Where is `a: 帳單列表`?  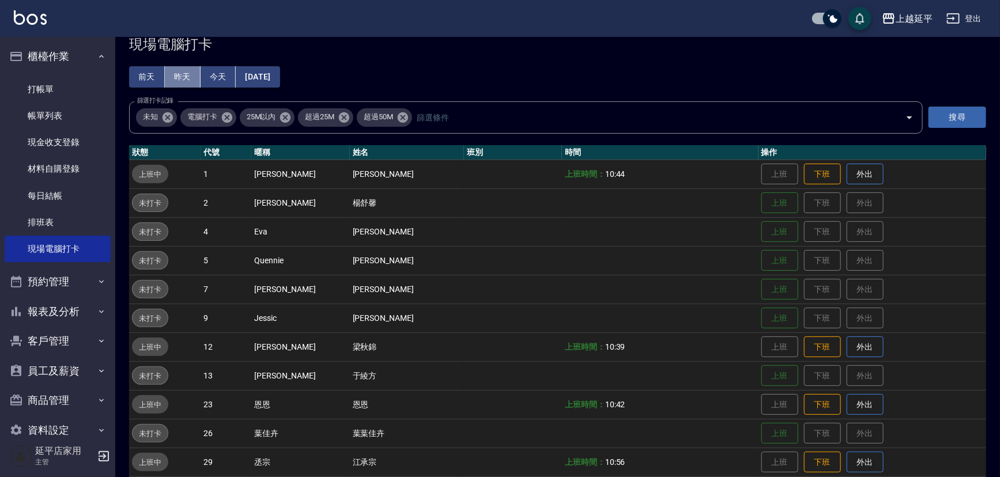 a: 帳單列表 is located at coordinates (58, 116).